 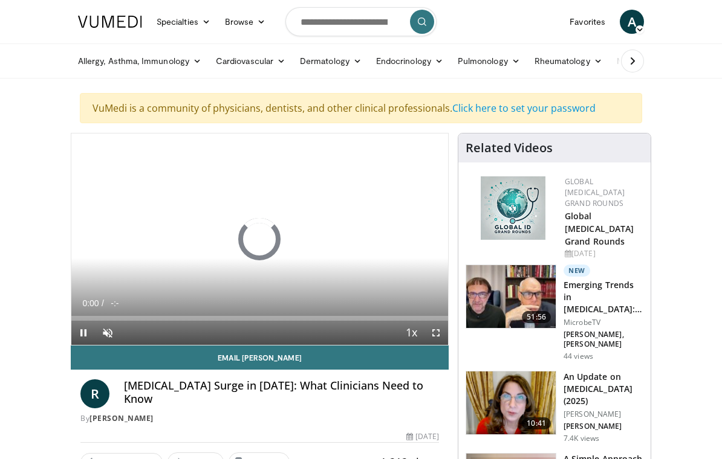 I want to click on a: A, so click(x=632, y=22).